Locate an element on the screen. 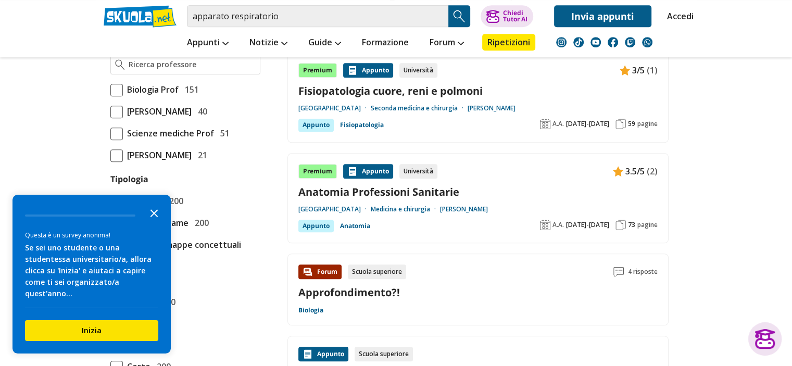  img: Ricerca professore is located at coordinates (120, 65).